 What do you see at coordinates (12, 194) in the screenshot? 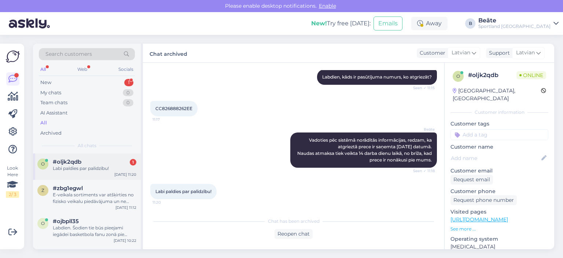
I see `div: 2 / 3` at bounding box center [12, 194].